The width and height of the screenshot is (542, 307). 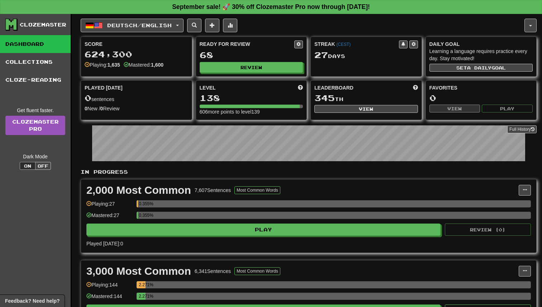 What do you see at coordinates (357, 44) in the screenshot?
I see `div: Streak` at bounding box center [357, 44].